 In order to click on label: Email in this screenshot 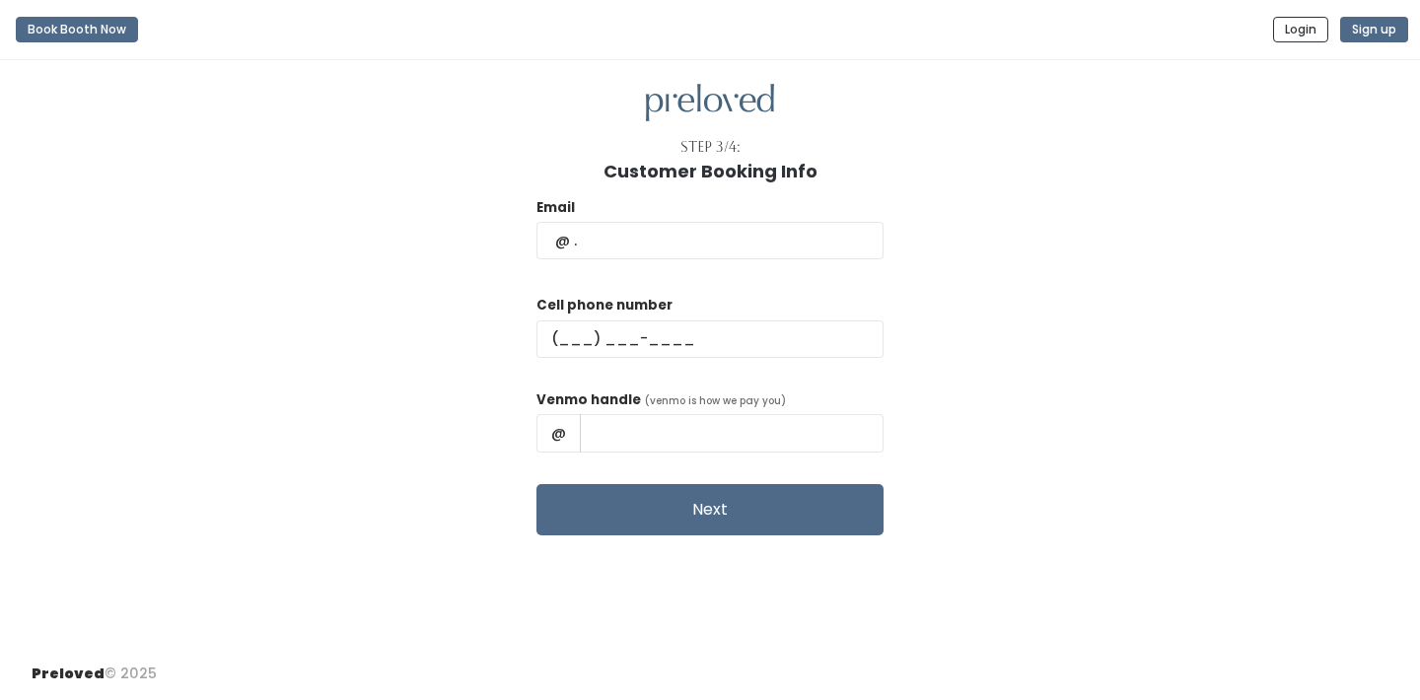, I will do `click(555, 208)`.